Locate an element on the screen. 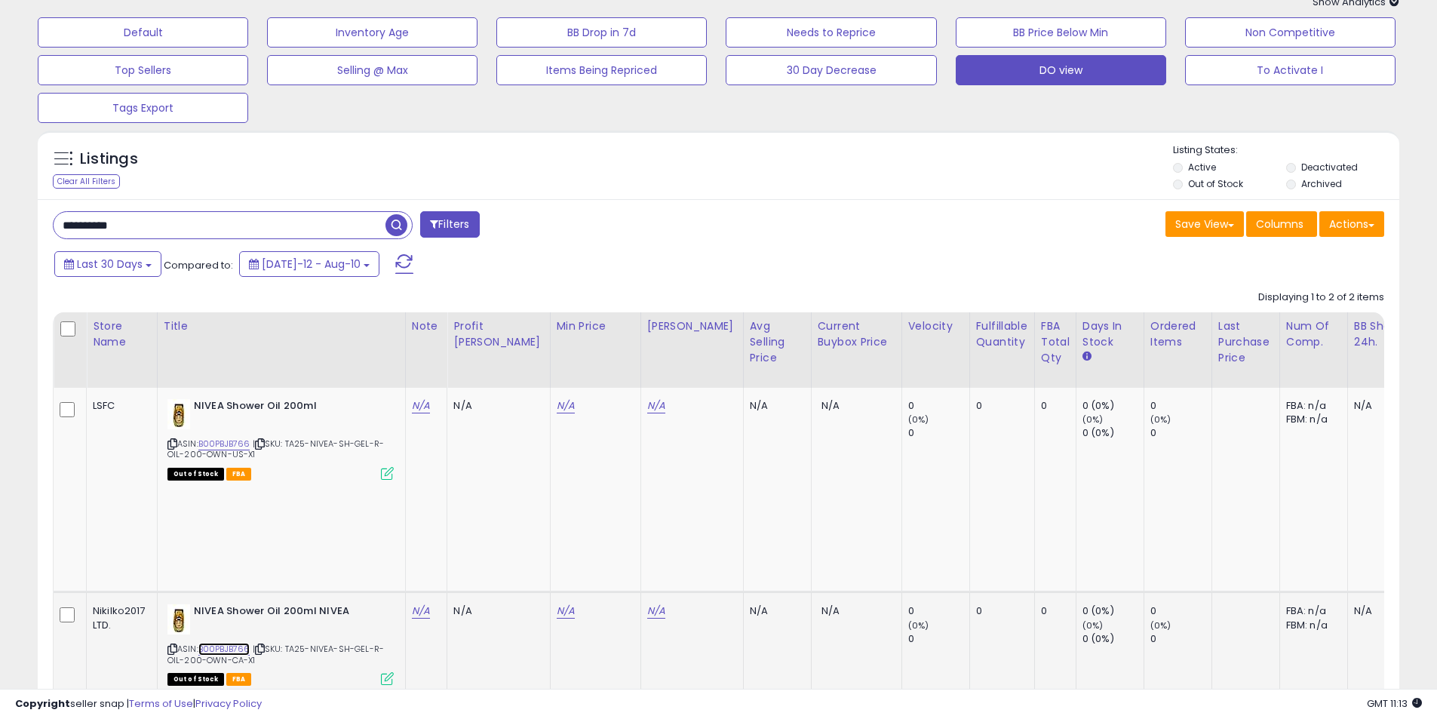 Image resolution: width=1437 pixels, height=719 pixels. button: Tags Export is located at coordinates (143, 108).